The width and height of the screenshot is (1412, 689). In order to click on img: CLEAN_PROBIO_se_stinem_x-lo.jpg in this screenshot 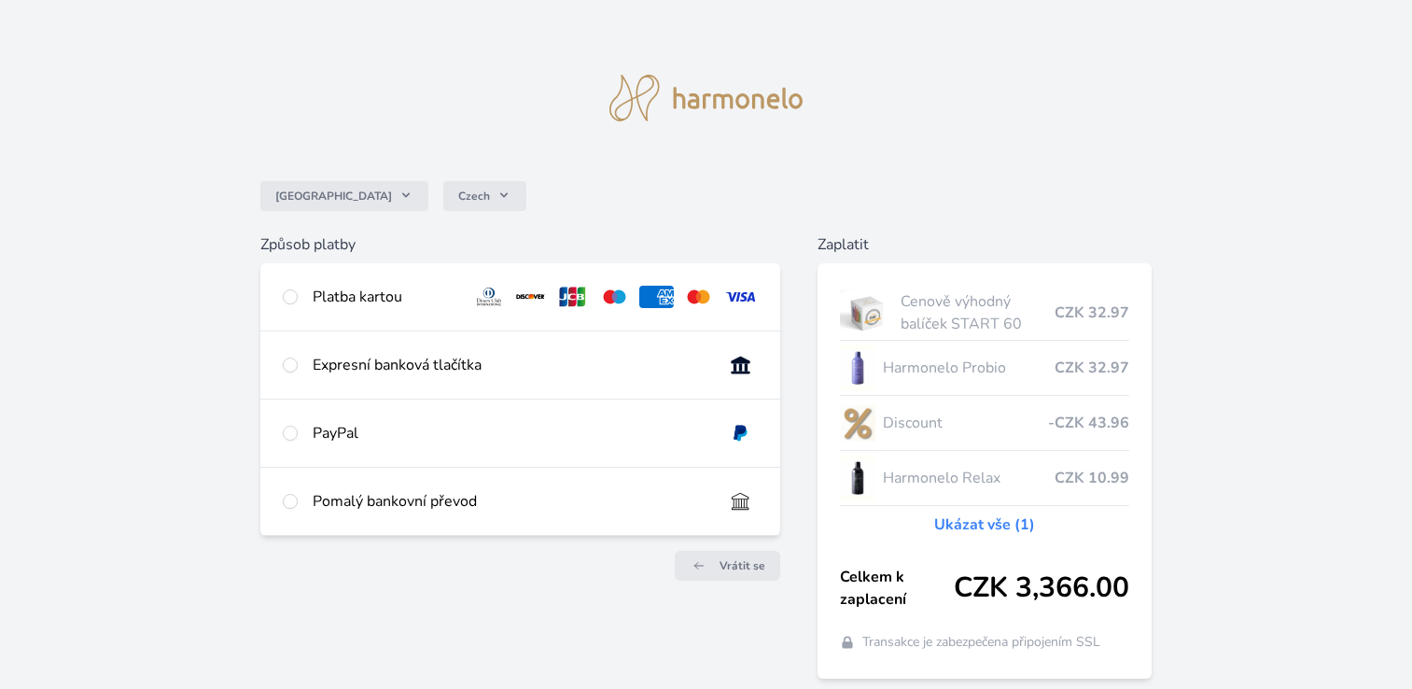, I will do `click(858, 368)`.